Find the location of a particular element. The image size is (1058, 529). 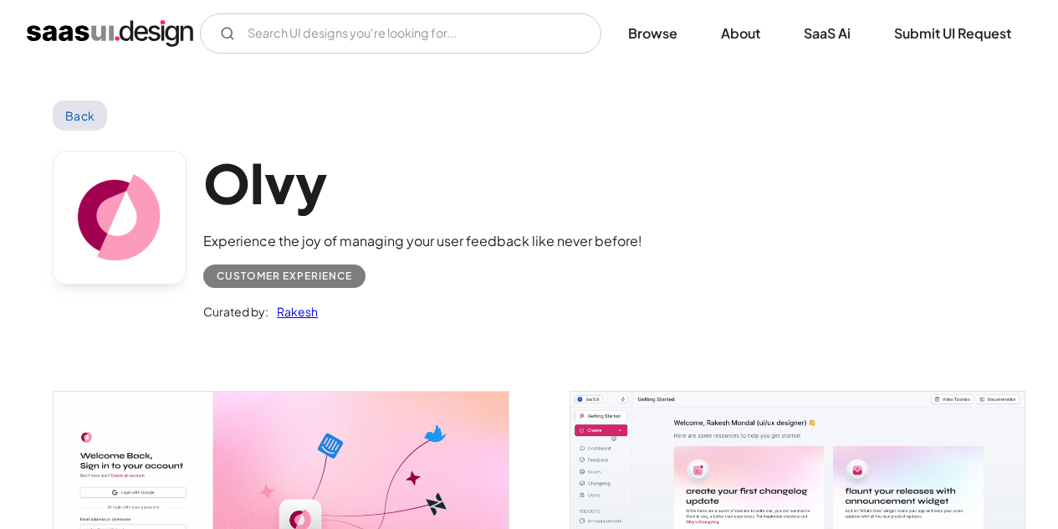

div: Customer Experience is located at coordinates (284, 276).